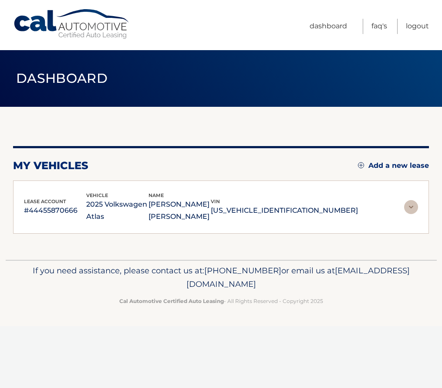 The height and width of the screenshot is (388, 442). I want to click on p: - All Rights Reserved - Copyright 2025, so click(221, 301).